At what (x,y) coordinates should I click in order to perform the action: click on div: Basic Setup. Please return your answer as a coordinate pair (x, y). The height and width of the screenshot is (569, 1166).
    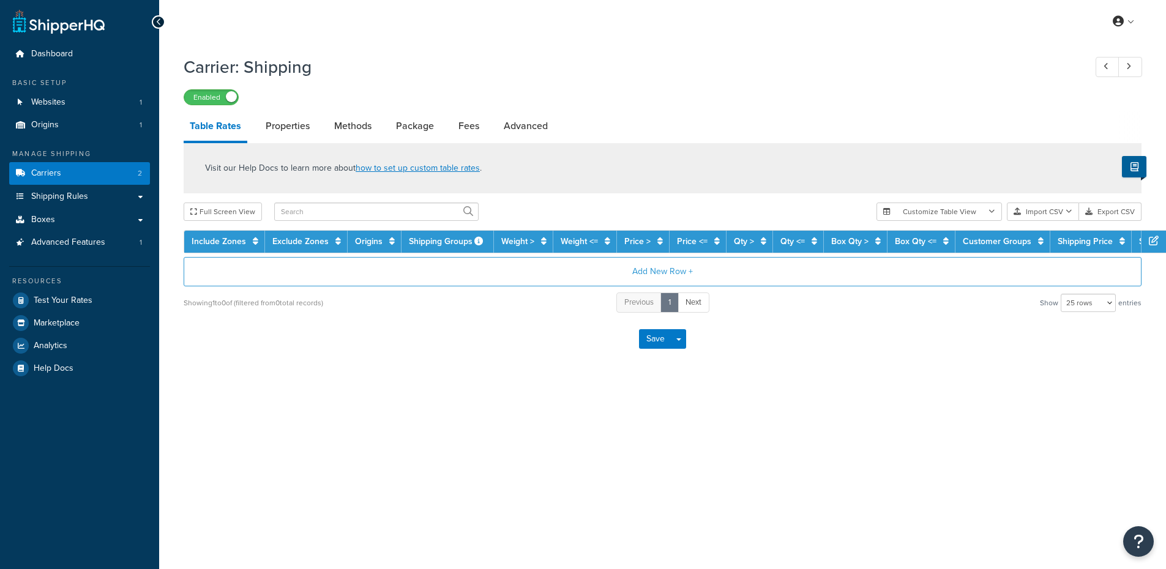
    Looking at the image, I should click on (80, 83).